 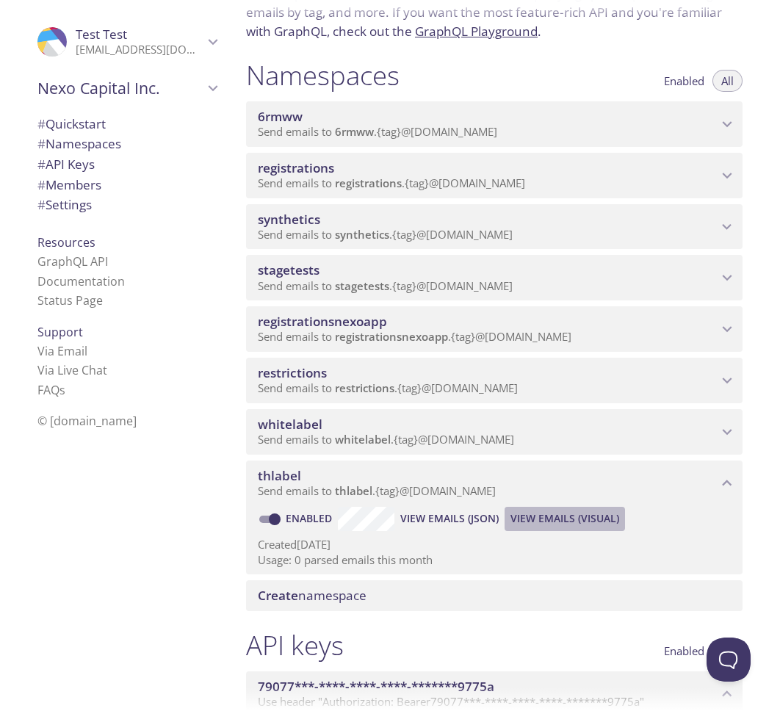 What do you see at coordinates (494, 483) in the screenshot?
I see `div: thlabel namespace` at bounding box center [494, 483].